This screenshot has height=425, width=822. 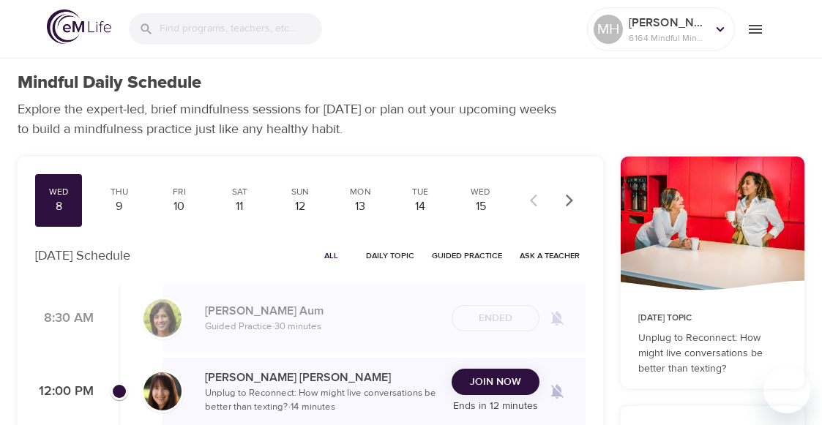 What do you see at coordinates (322, 327) in the screenshot?
I see `p: Guided Practice · 30 minutes` at bounding box center [322, 327].